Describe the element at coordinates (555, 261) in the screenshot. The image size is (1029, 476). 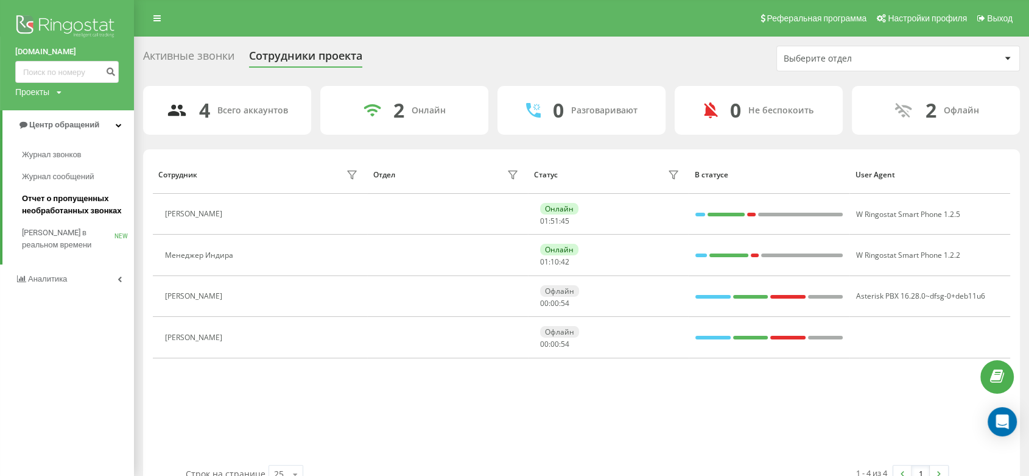
I see `span: 10` at that location.